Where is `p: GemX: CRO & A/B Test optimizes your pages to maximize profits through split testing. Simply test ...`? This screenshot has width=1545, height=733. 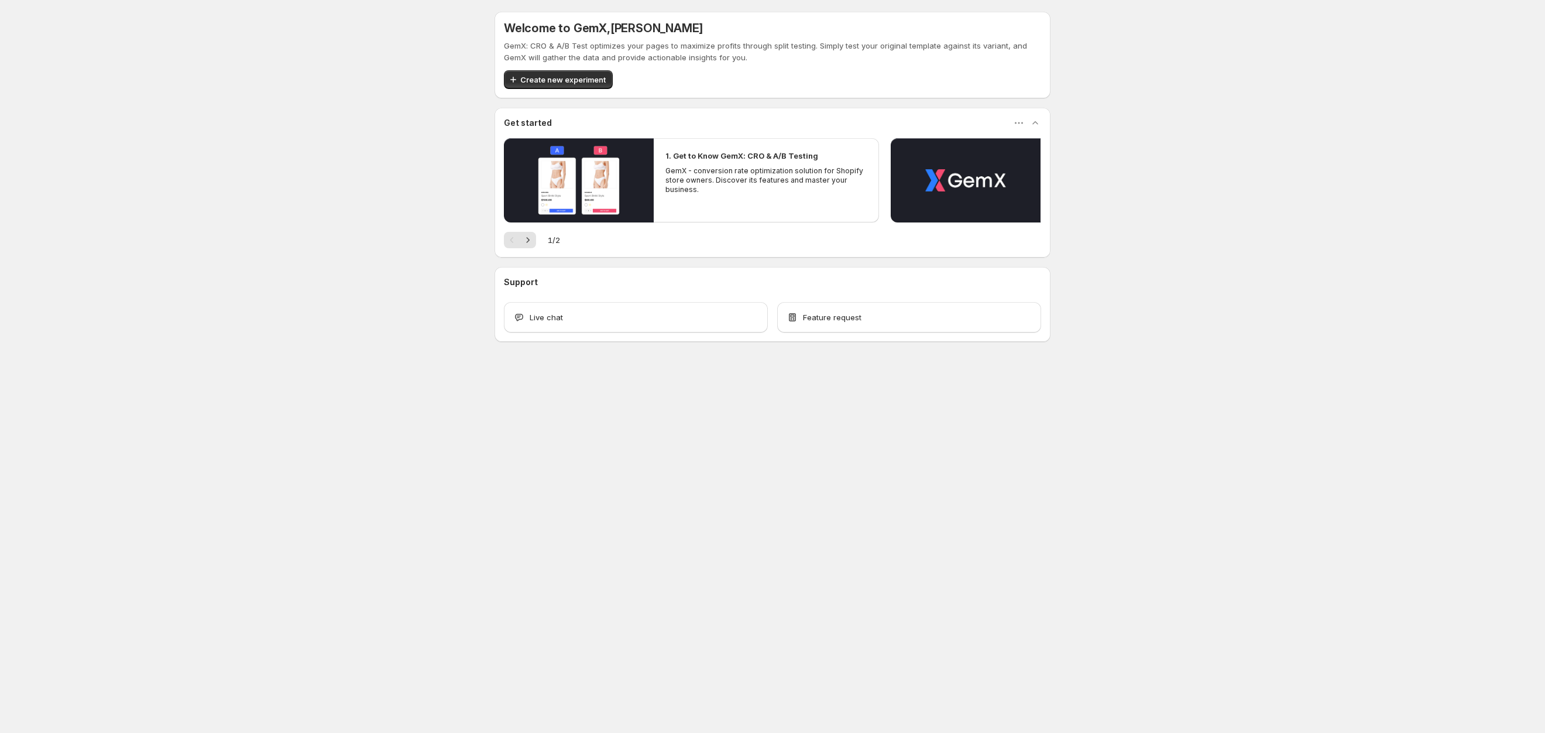 p: GemX: CRO & A/B Test optimizes your pages to maximize profits through split testing. Simply test ... is located at coordinates (772, 51).